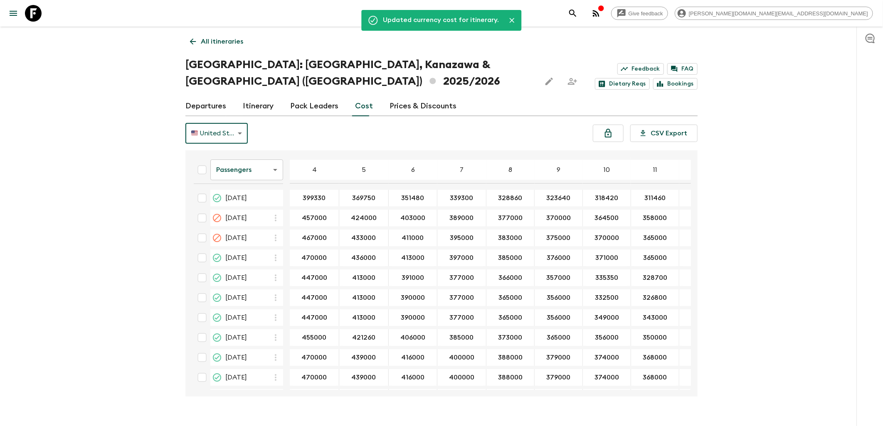 This screenshot has width=883, height=426. What do you see at coordinates (608, 133) in the screenshot?
I see `button: Unlock costs` at bounding box center [608, 133].